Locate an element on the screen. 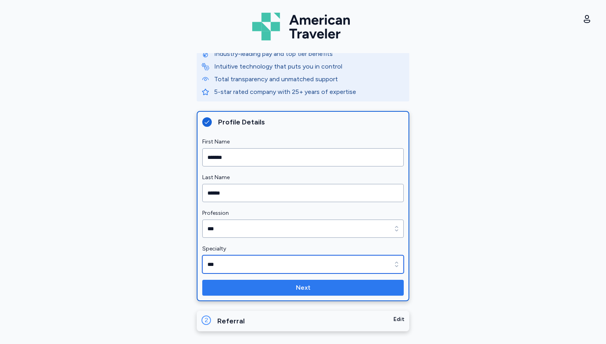  label: Profession is located at coordinates (303, 213).